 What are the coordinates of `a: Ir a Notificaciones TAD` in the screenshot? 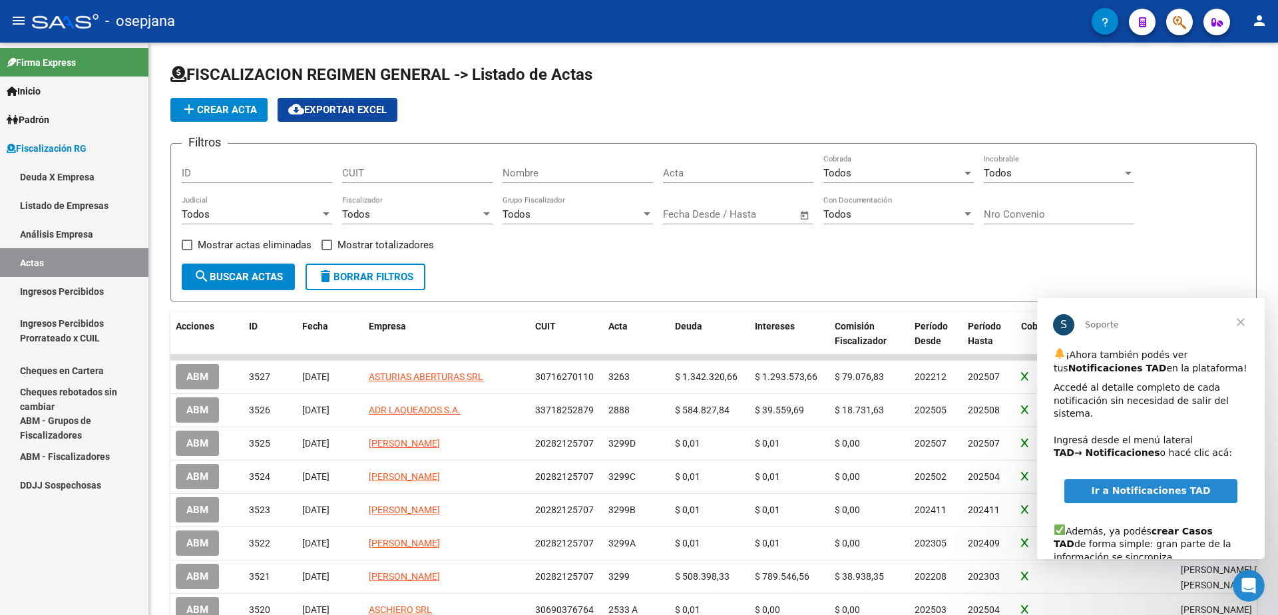 It's located at (113, 193).